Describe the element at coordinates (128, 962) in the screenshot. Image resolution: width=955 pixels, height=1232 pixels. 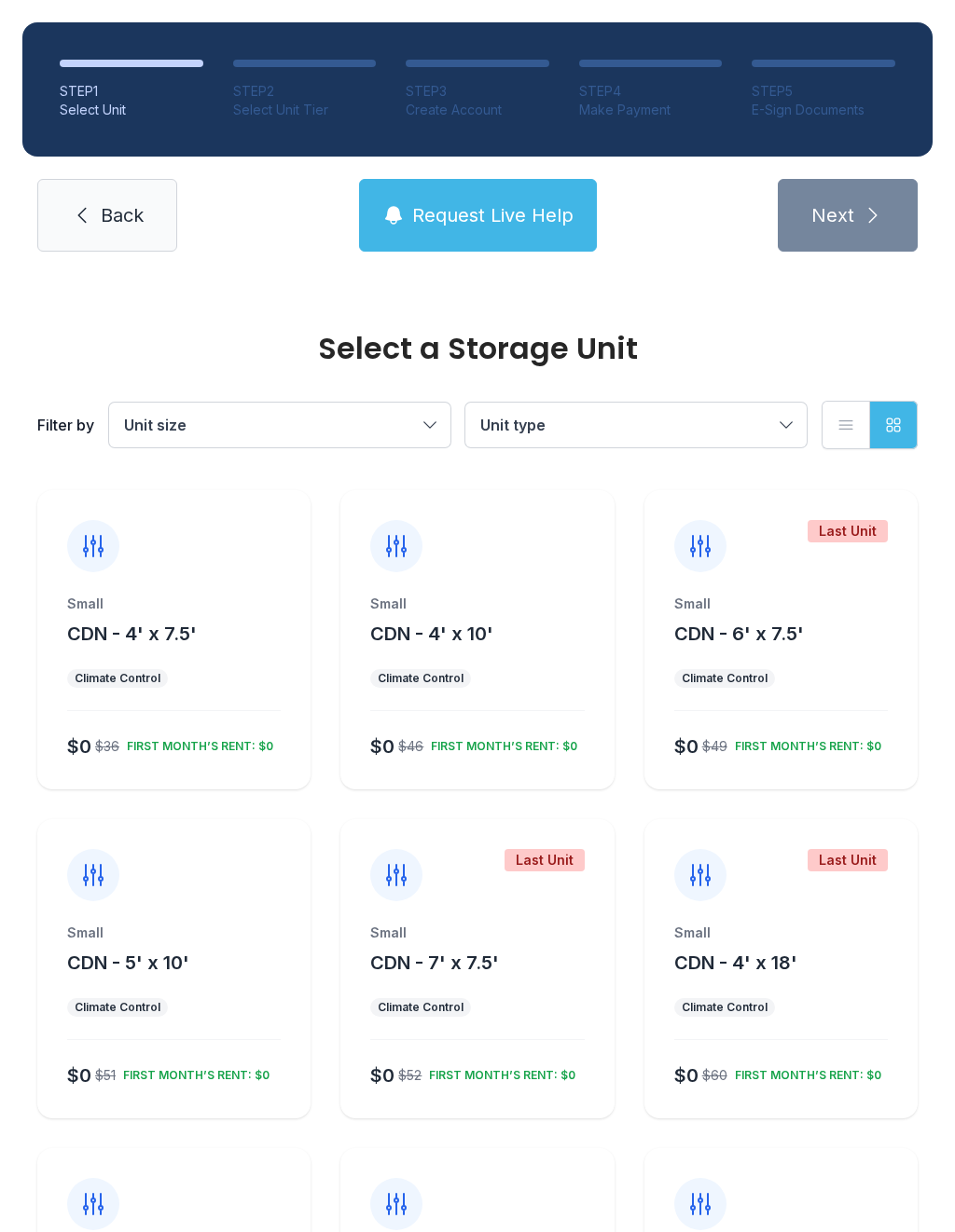
I see `button: CDN - 5' x 10'` at that location.